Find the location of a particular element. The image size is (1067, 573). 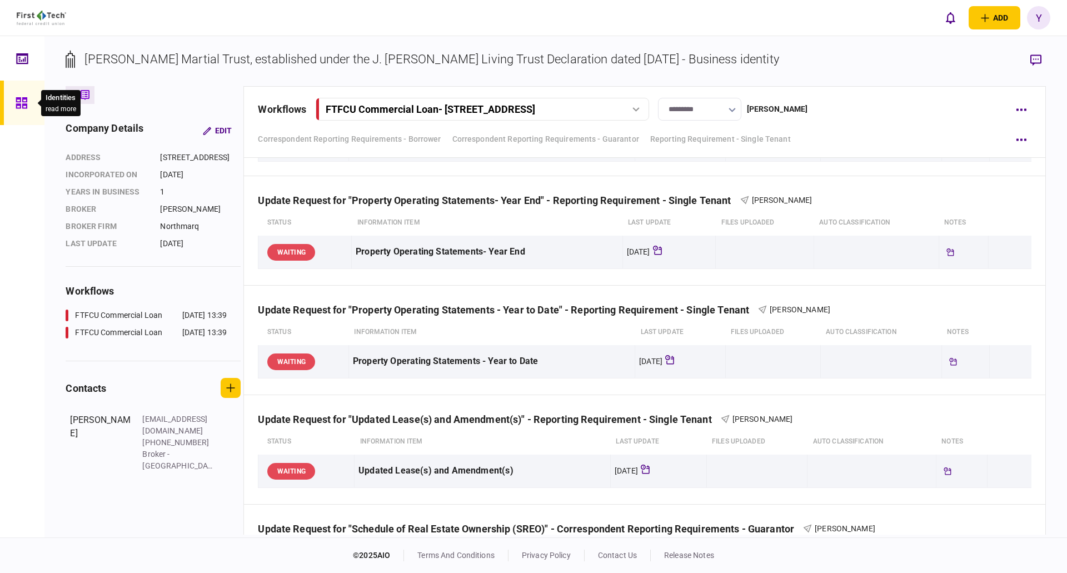

div: Y is located at coordinates (1039, 18).